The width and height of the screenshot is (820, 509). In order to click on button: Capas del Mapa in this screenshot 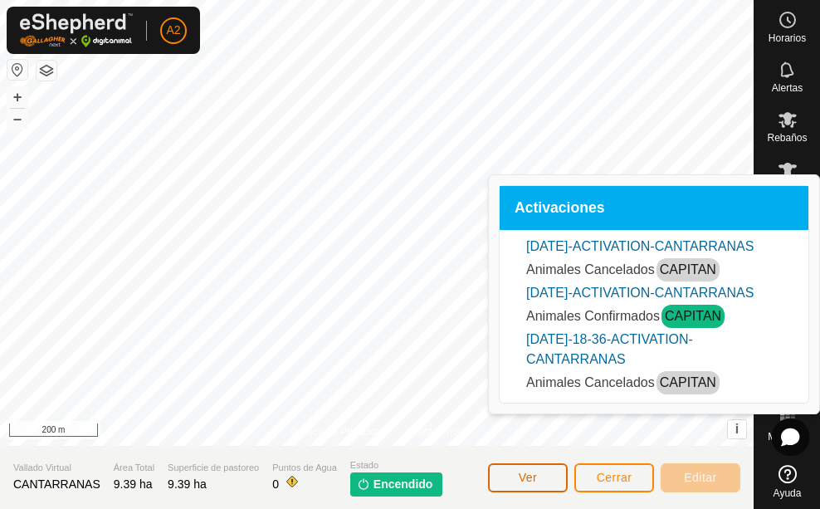, I will do `click(46, 71)`.